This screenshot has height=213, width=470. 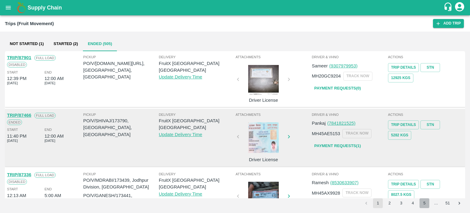 What do you see at coordinates (66, 44) in the screenshot?
I see `button: Started (2)` at bounding box center [66, 44].